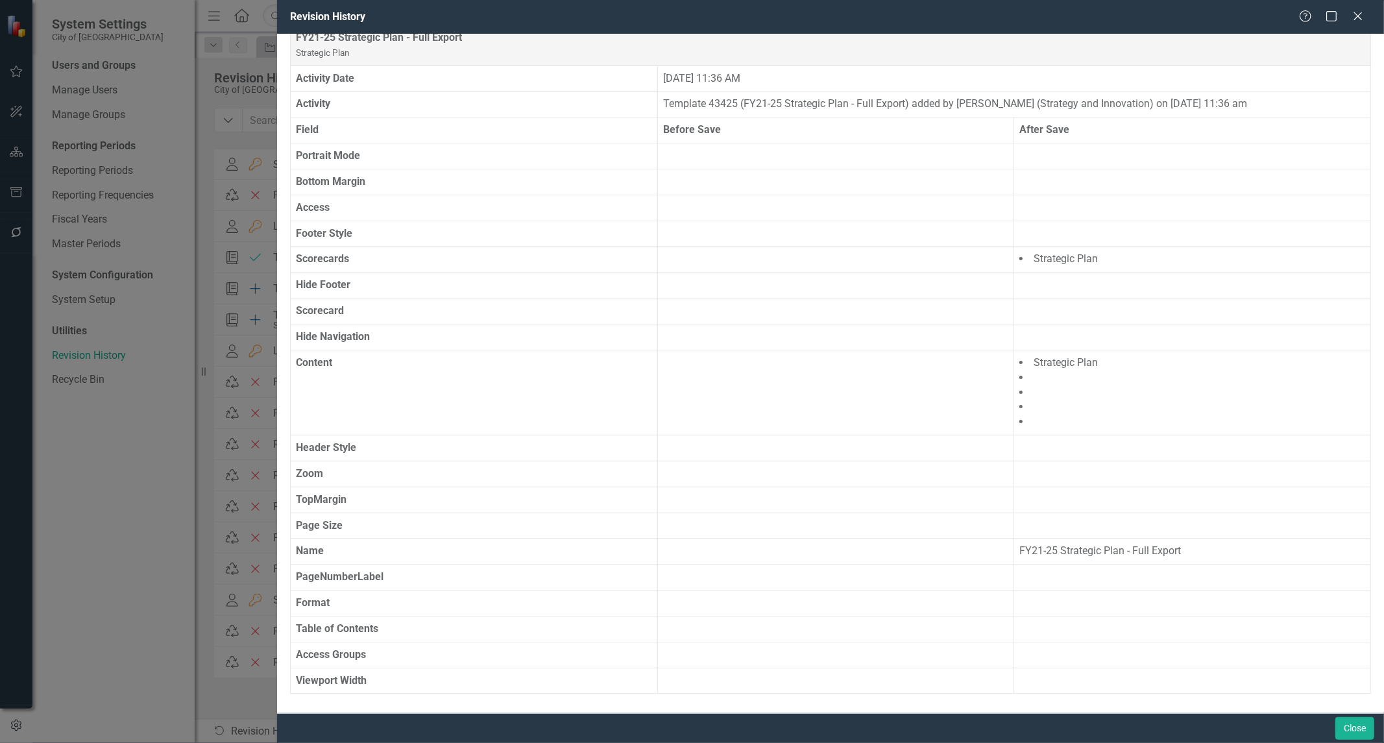 Image resolution: width=1384 pixels, height=743 pixels. I want to click on th: Viewport Width, so click(473, 680).